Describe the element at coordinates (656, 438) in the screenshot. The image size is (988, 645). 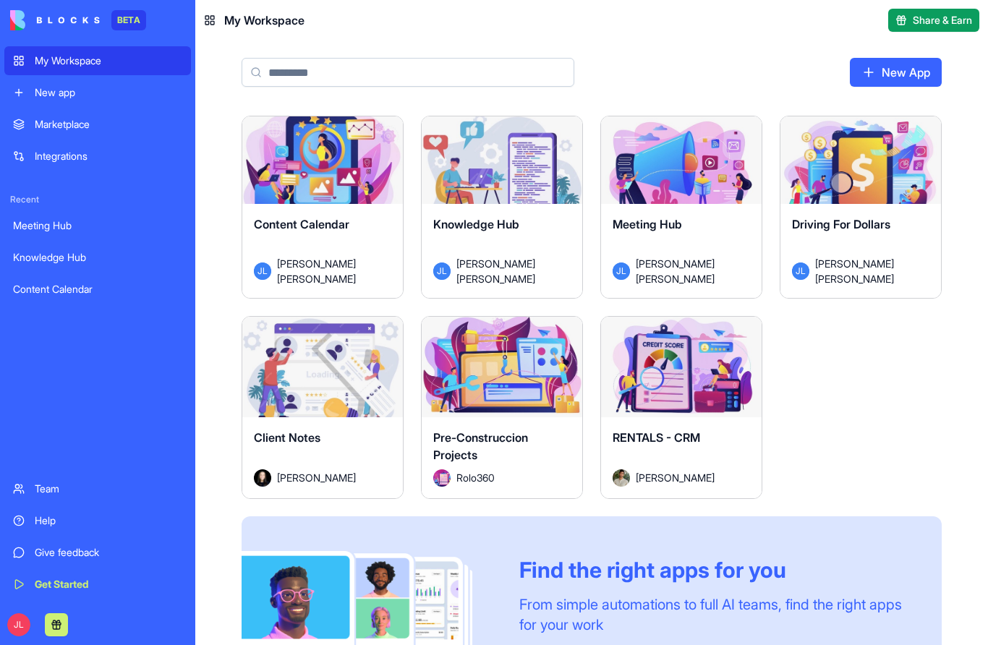
I see `span: RENTALS - CRM` at that location.